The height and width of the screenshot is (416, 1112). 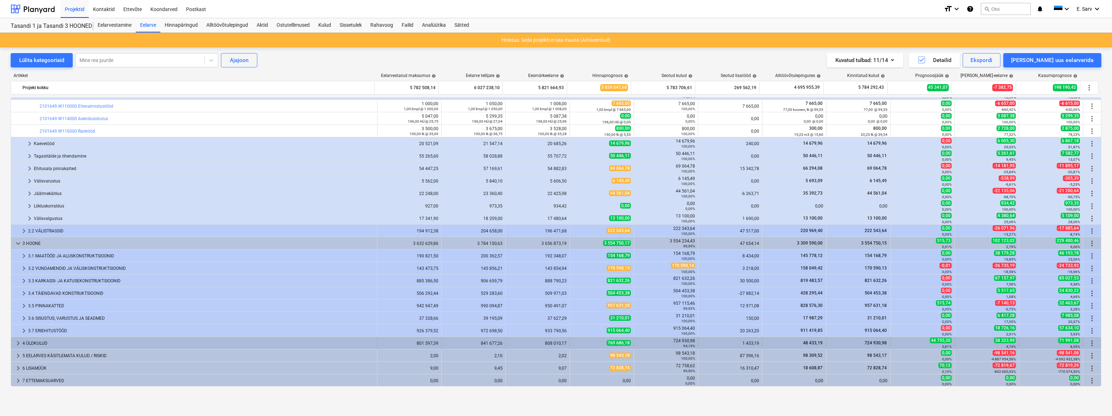 I want to click on div: 20 685,26, so click(x=537, y=144).